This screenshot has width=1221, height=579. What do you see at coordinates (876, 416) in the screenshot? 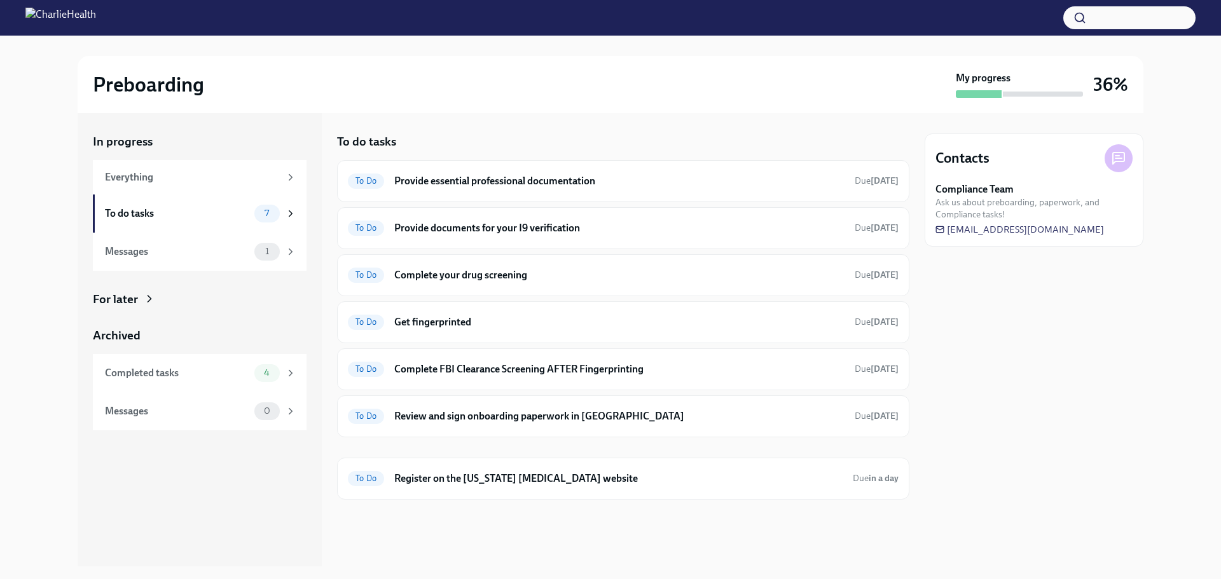
I see `span: August 29th, 2025 08:00` at bounding box center [876, 416].